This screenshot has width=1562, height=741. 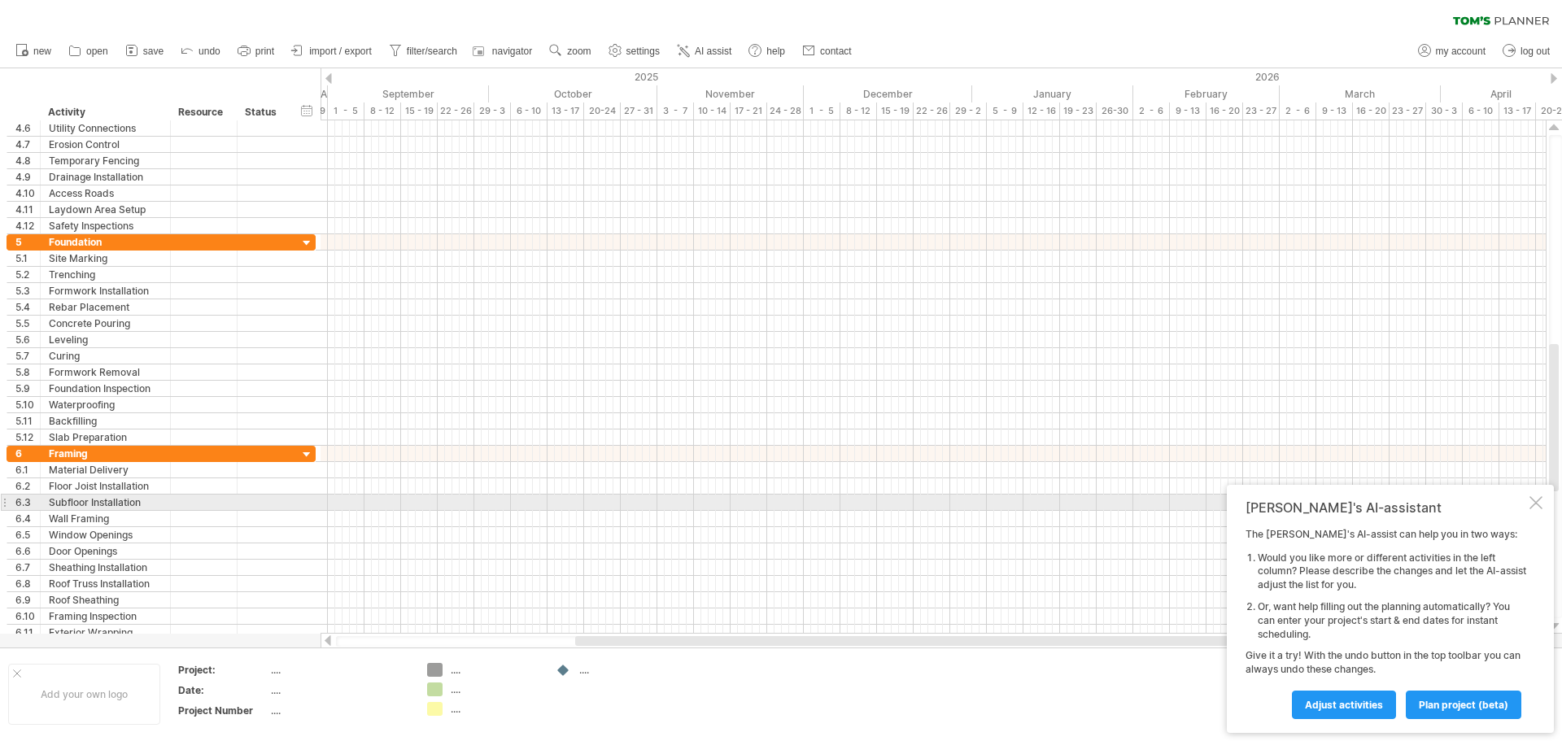 What do you see at coordinates (105, 242) in the screenshot?
I see `div: Foundation` at bounding box center [105, 242].